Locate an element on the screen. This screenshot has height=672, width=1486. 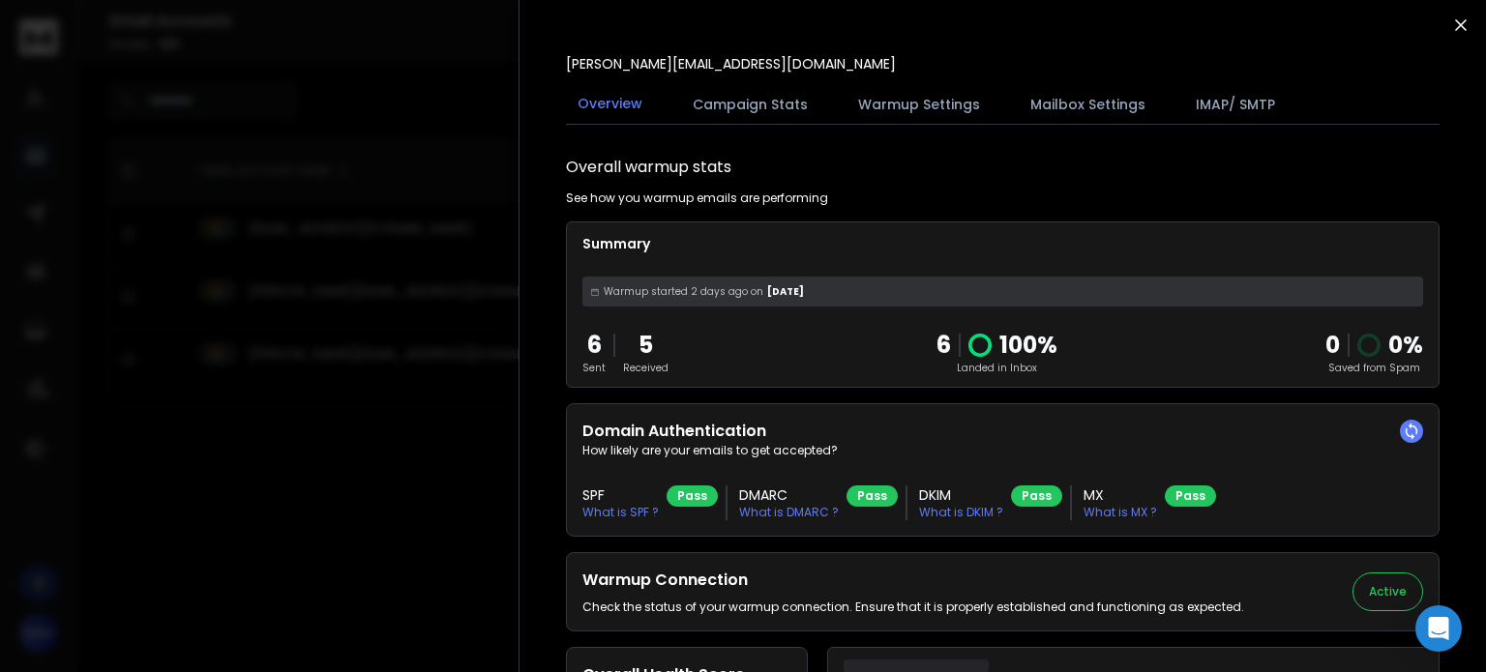
h2: Warmup Connection is located at coordinates (913, 581).